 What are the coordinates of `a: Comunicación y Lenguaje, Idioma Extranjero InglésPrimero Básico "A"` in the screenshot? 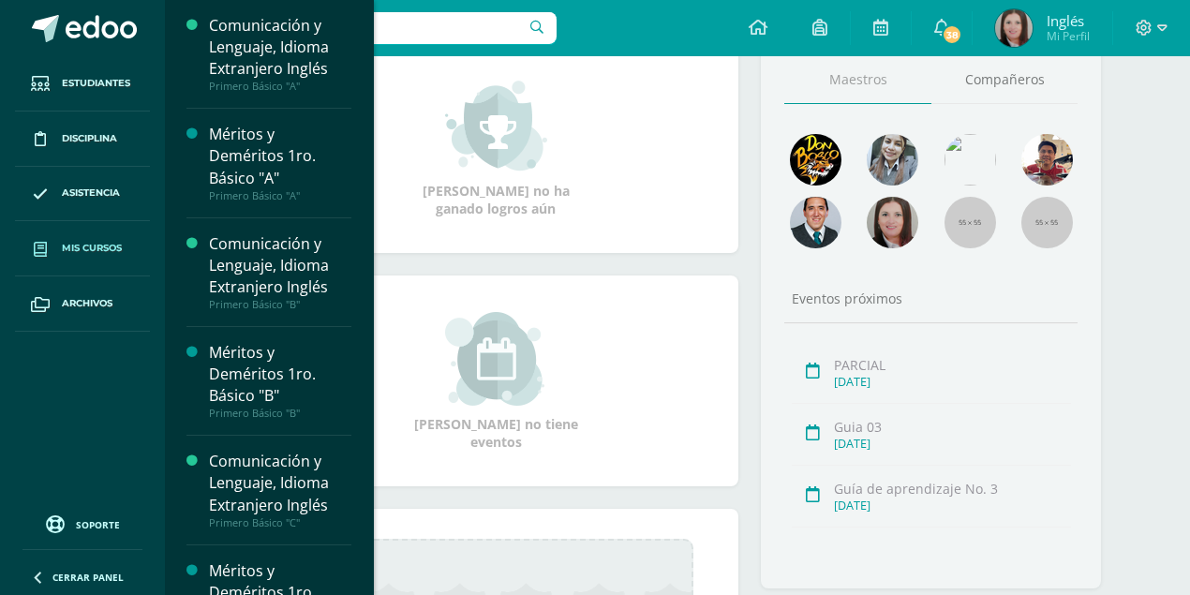 It's located at (280, 53).